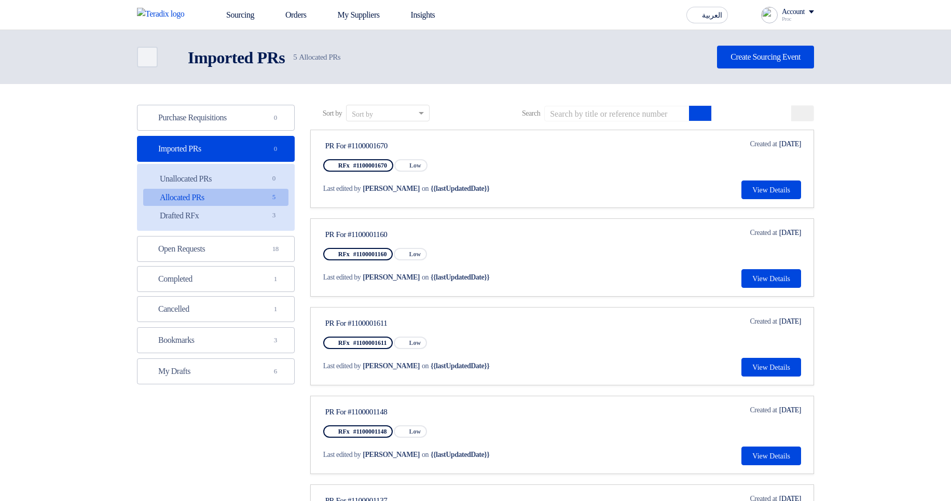 This screenshot has height=501, width=951. I want to click on span: #1100001611, so click(370, 343).